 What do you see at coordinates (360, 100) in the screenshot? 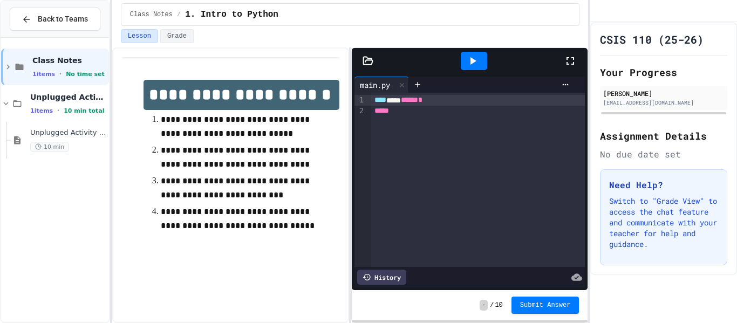
I see `div: 1` at bounding box center [360, 100].